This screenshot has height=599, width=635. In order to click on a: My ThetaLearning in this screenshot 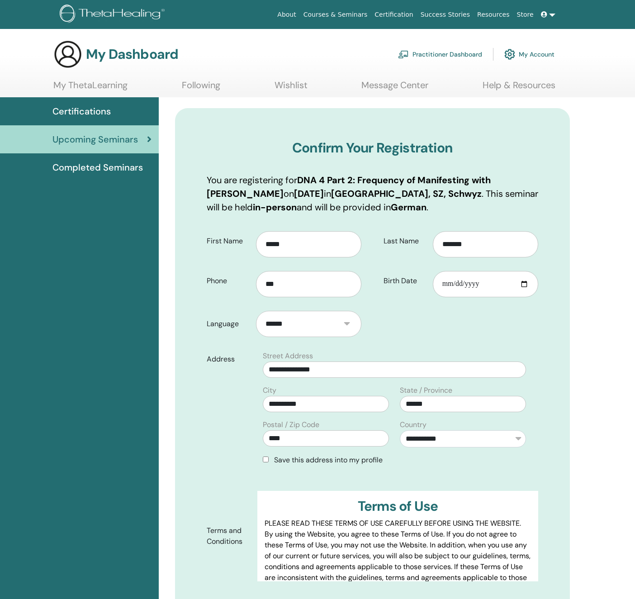, I will do `click(90, 88)`.